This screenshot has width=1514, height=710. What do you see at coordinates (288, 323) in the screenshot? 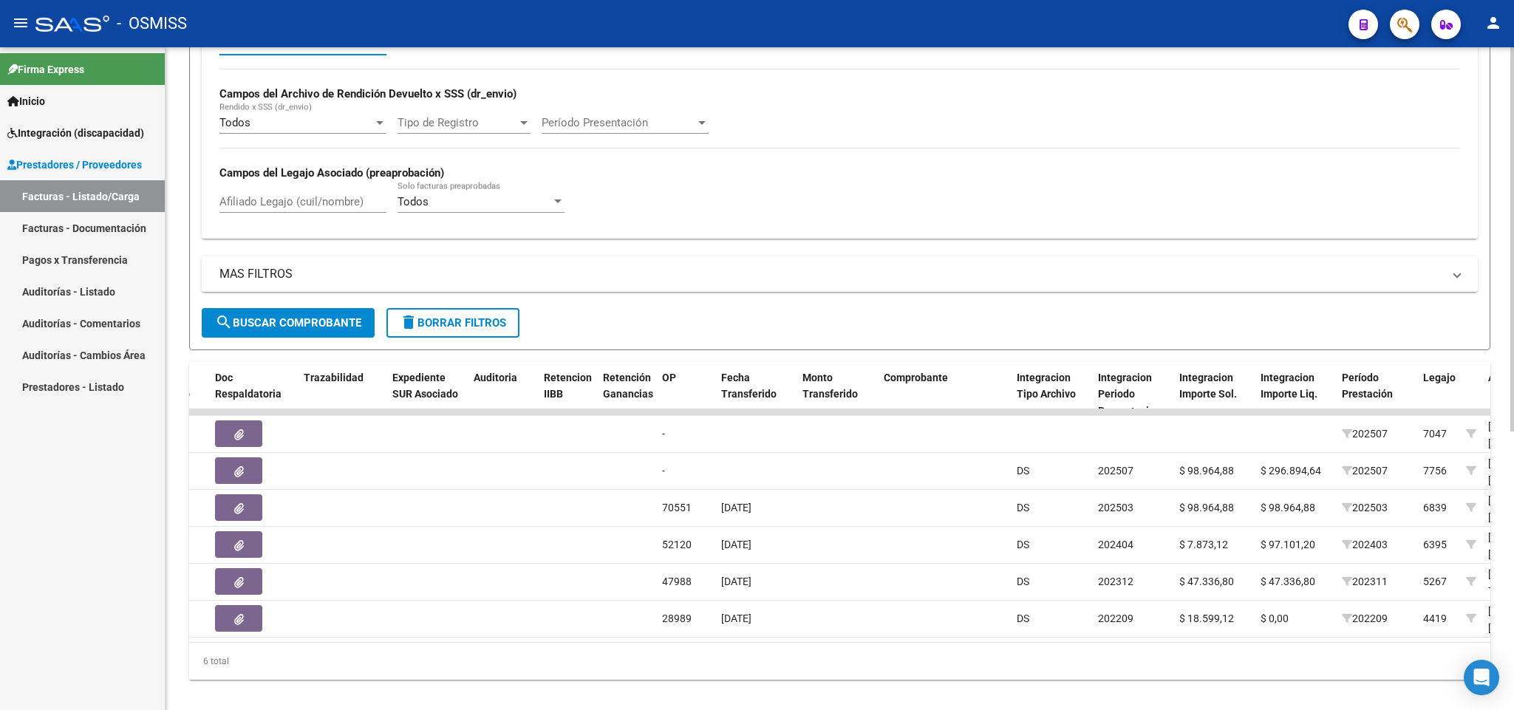
I see `button: Buscar Comprobante` at bounding box center [288, 323].